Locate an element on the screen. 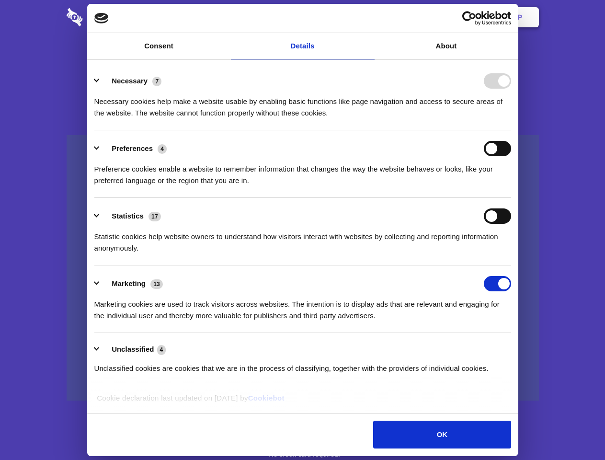 This screenshot has height=460, width=605. a: About is located at coordinates (447, 46).